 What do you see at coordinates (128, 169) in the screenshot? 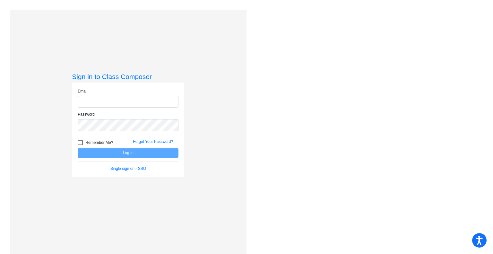
I see `a: Single sign on - SSO` at bounding box center [128, 169].